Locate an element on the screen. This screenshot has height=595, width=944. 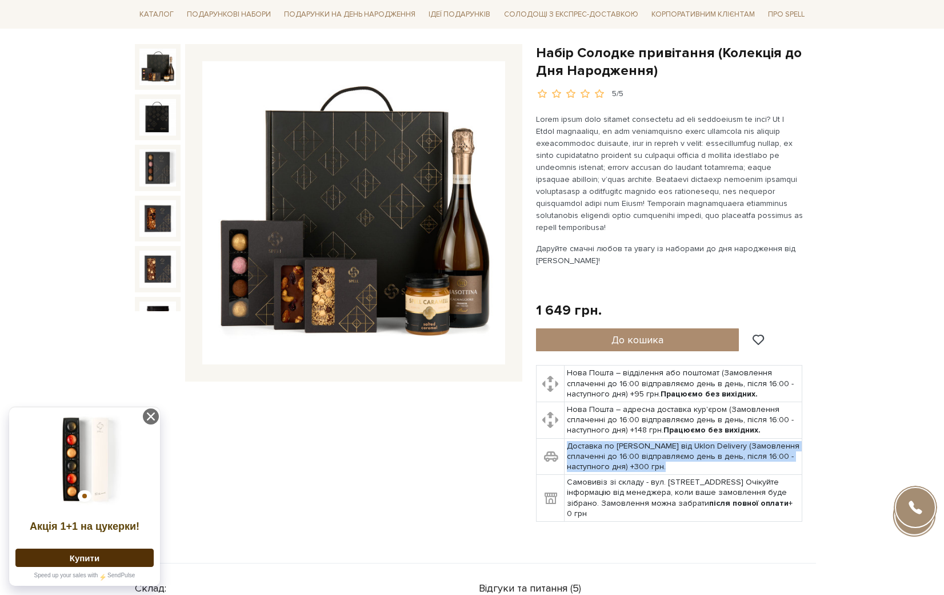
div: Склад: is located at coordinates (293, 585).